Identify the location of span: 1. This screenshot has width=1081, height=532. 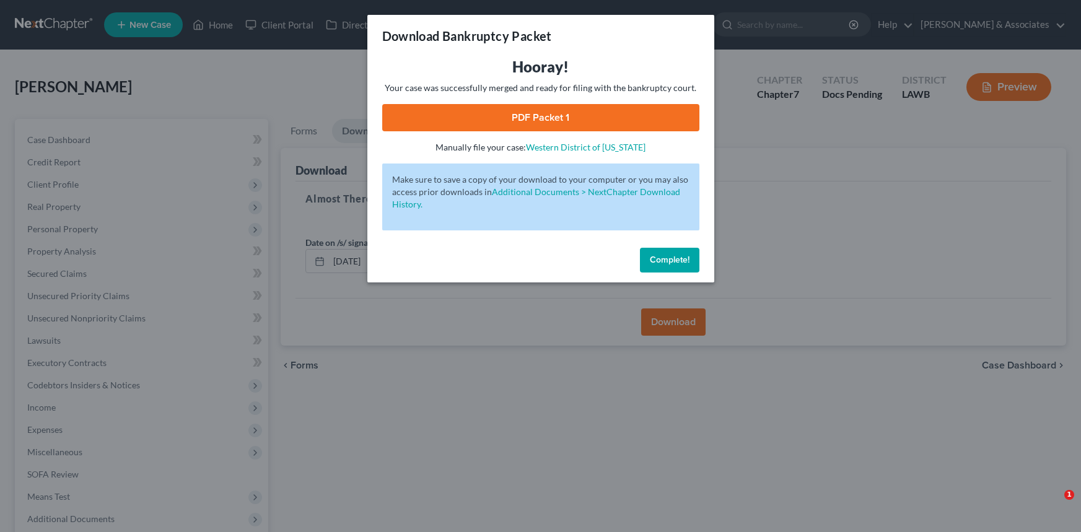
(1070, 495).